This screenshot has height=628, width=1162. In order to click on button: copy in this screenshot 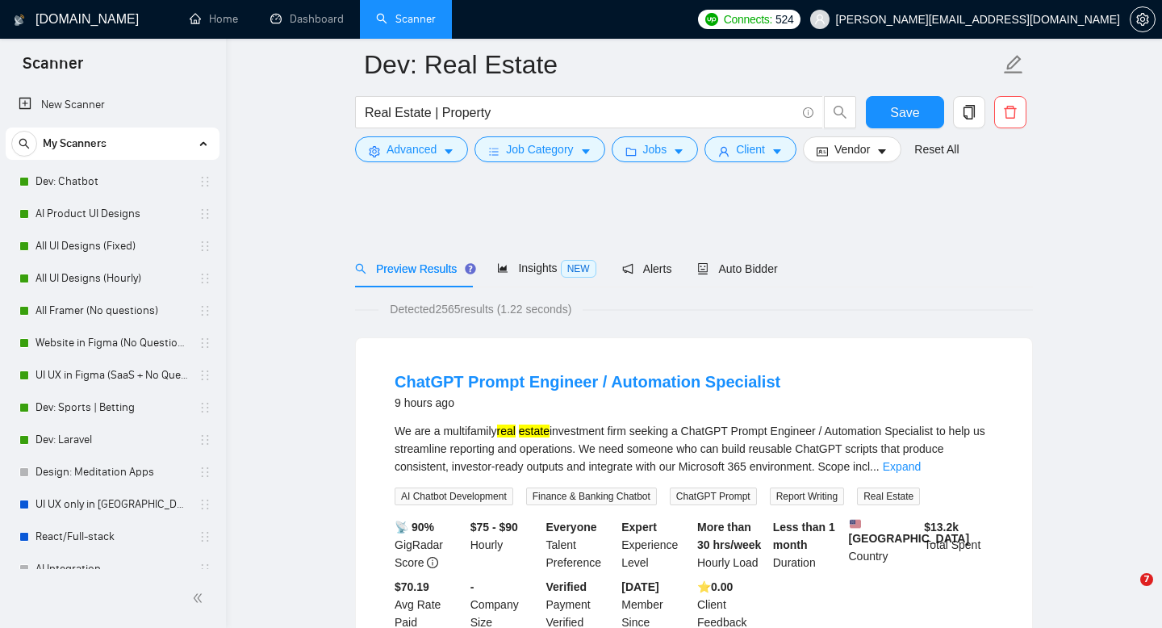, I will do `click(969, 112)`.